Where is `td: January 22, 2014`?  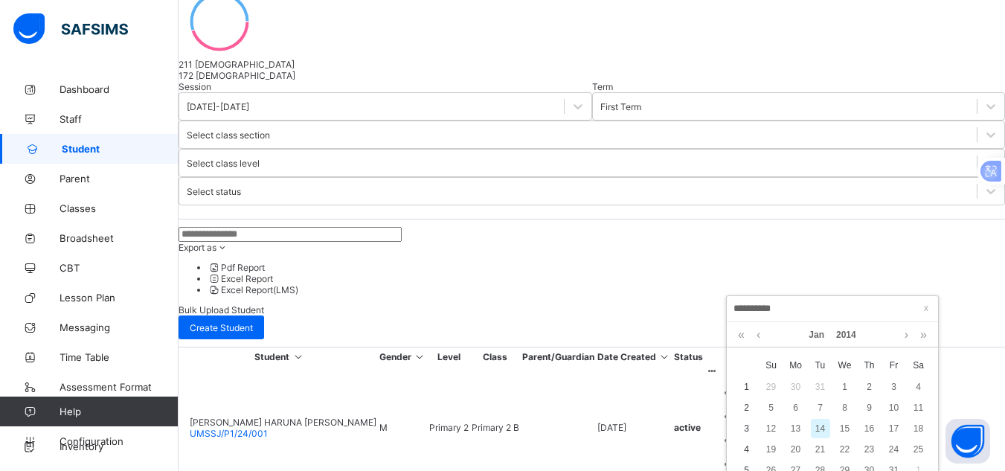 td: January 22, 2014 is located at coordinates (844, 449).